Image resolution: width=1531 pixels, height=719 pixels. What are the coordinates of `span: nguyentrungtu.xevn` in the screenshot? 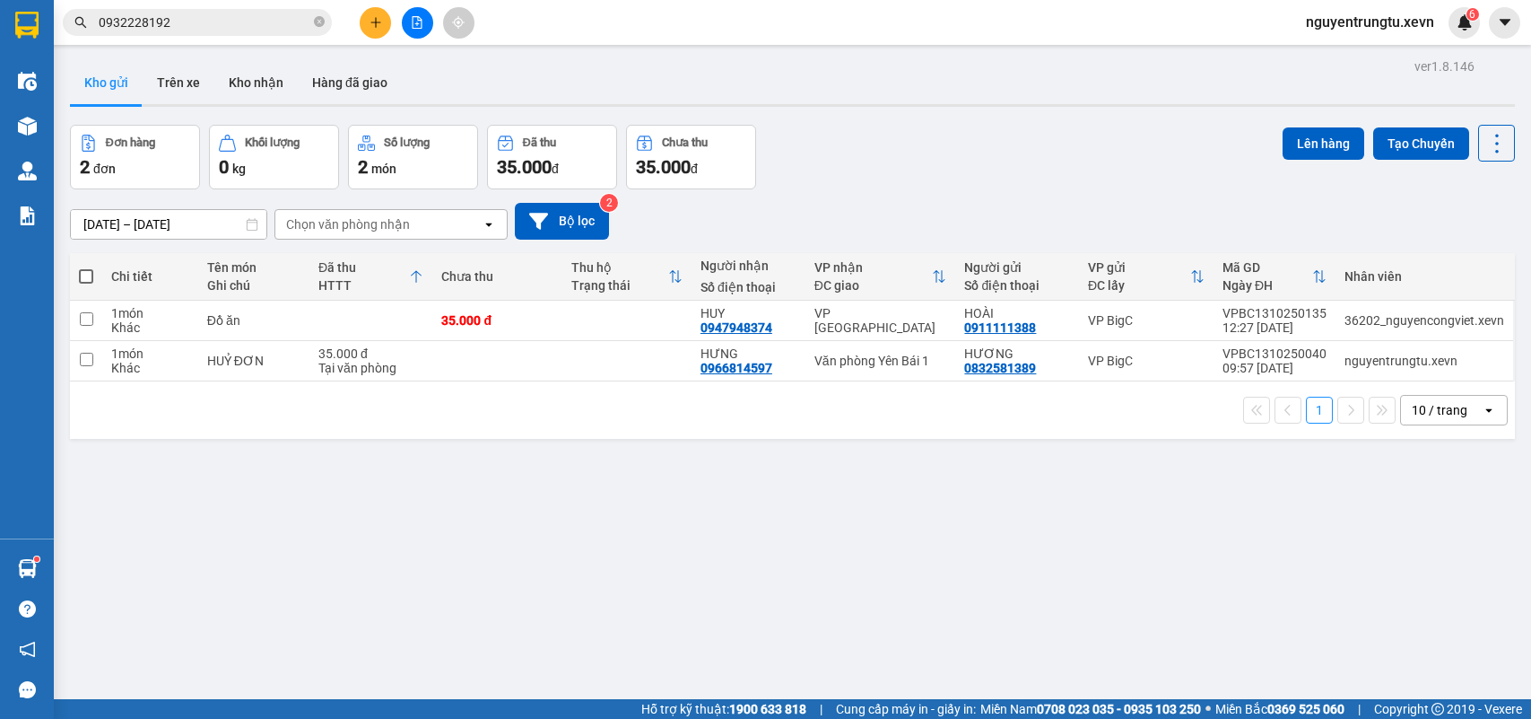 It's located at (1370, 22).